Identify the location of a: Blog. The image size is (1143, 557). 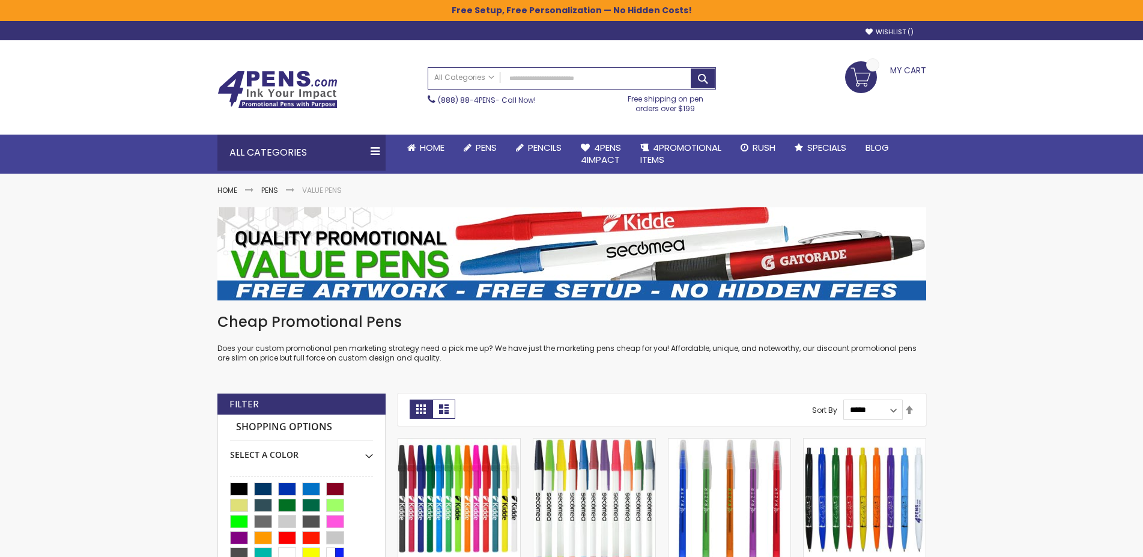
(877, 148).